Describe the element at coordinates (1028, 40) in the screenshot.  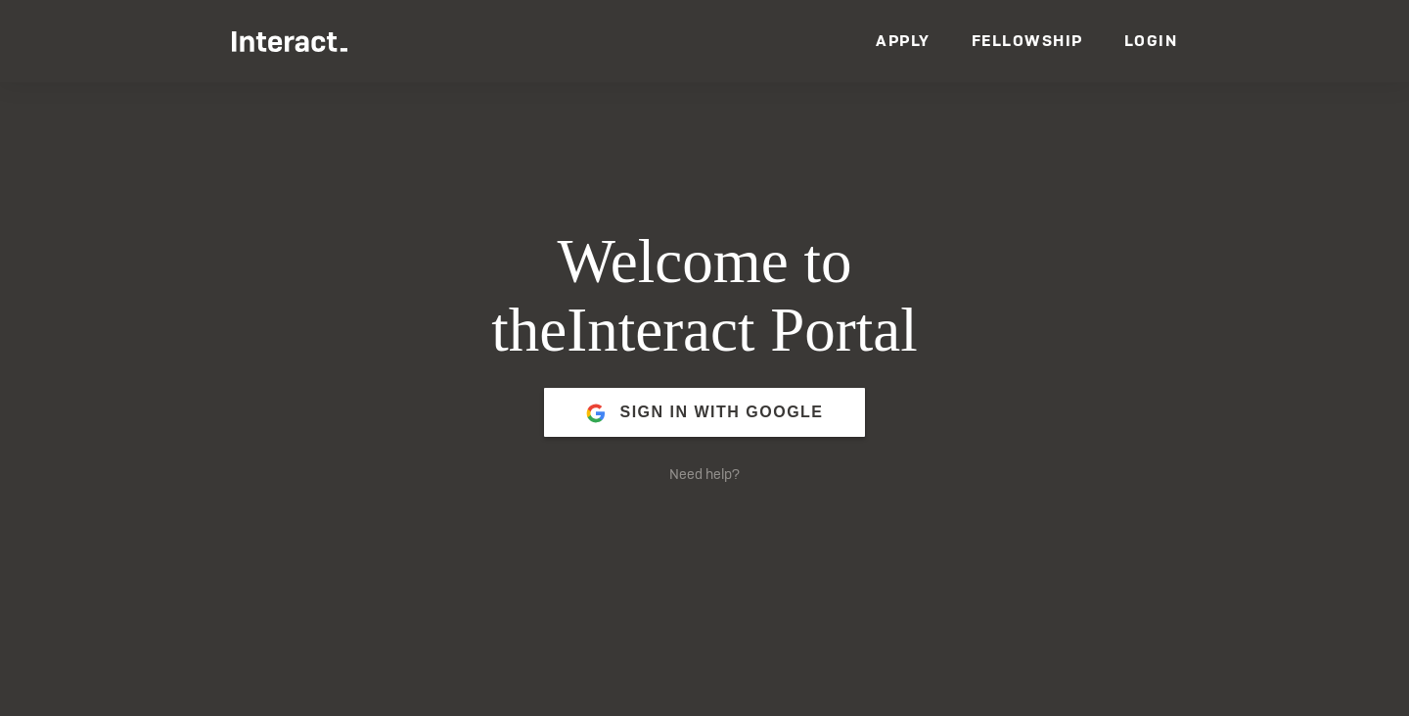
I see `a: Fellowship` at that location.